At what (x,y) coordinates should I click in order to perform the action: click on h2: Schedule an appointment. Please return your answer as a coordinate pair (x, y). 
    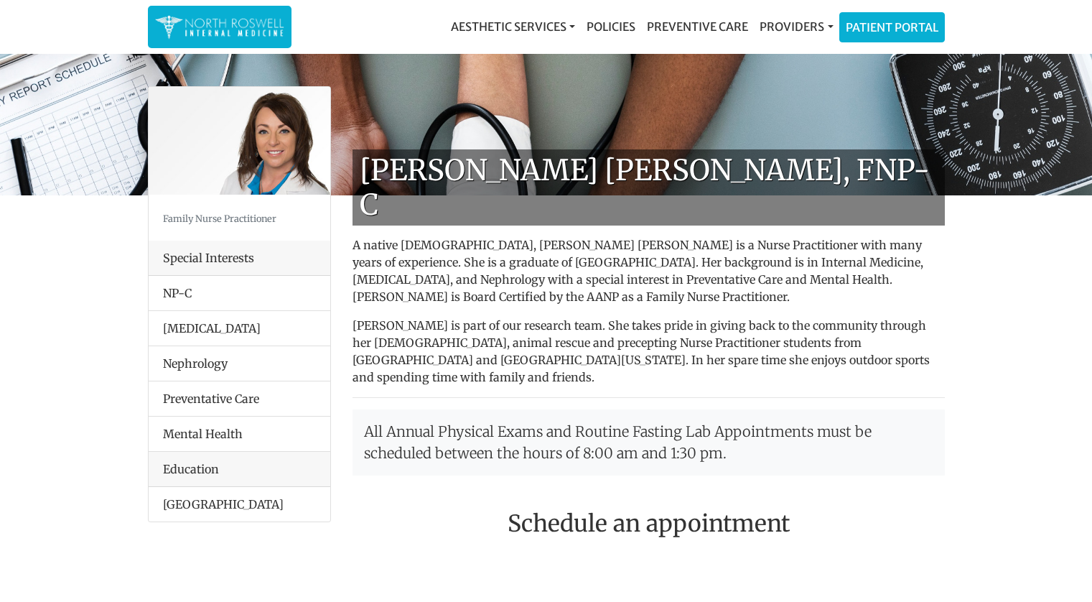
    Looking at the image, I should click on (648, 523).